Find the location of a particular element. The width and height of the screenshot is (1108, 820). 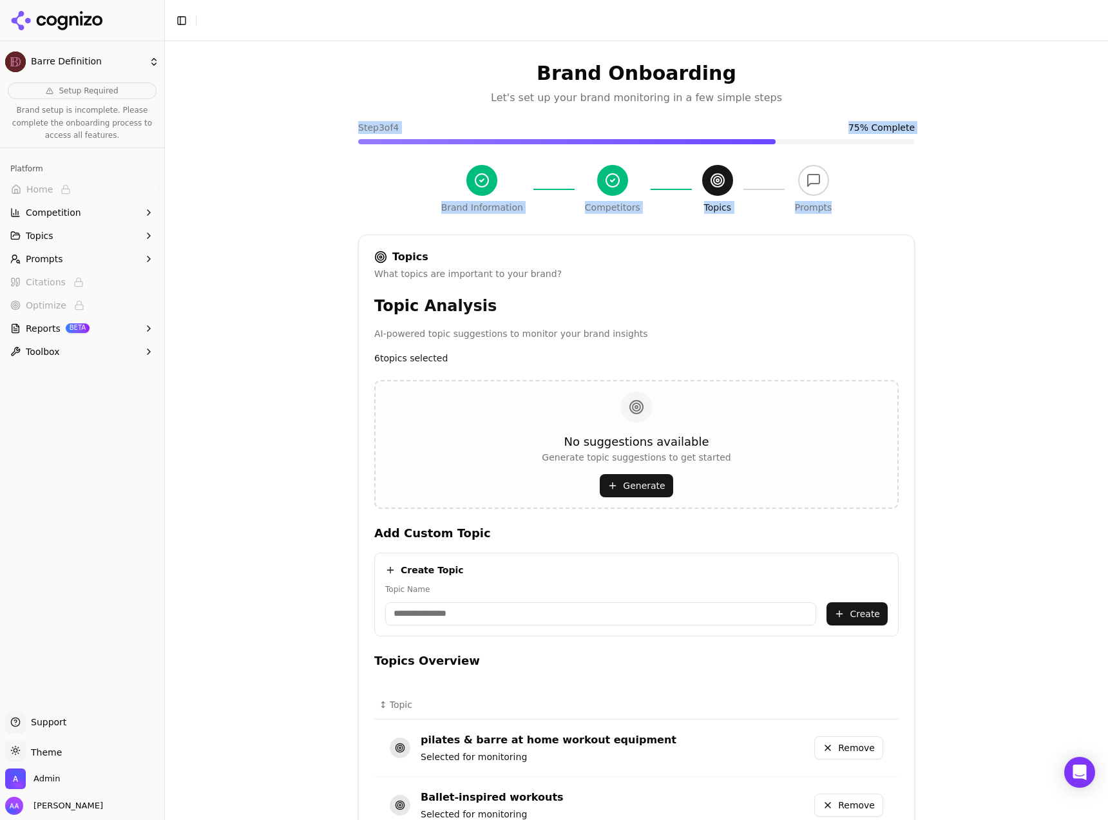

span: Theme is located at coordinates (44, 752).